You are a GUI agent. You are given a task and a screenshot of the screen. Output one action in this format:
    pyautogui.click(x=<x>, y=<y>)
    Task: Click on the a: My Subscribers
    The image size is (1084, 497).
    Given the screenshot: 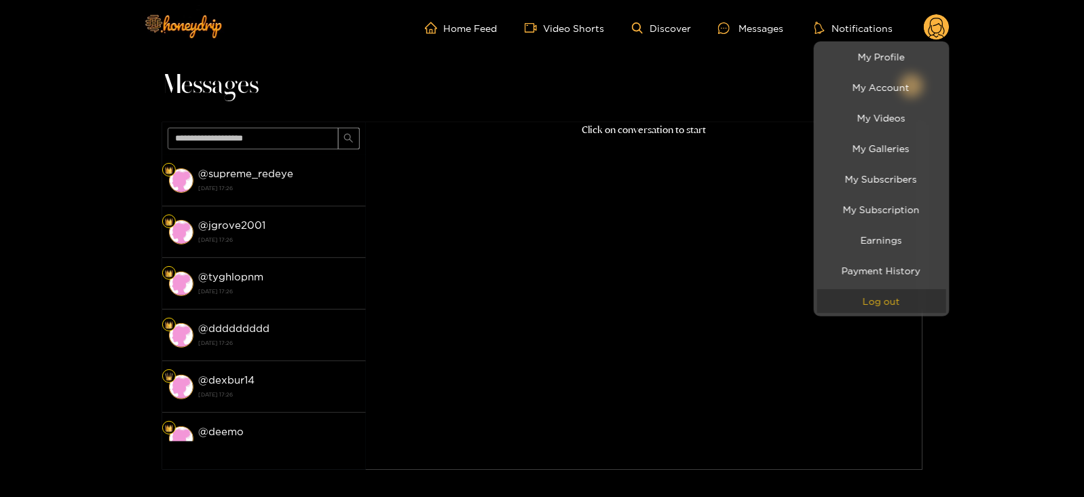 What is the action you would take?
    pyautogui.click(x=881, y=178)
    